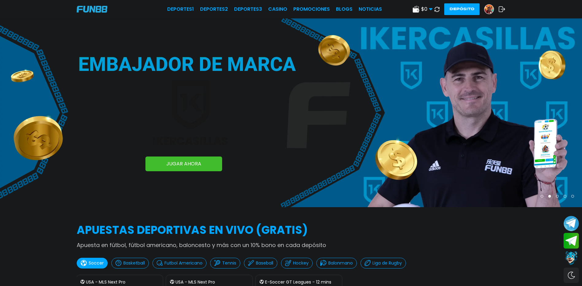 This screenshot has width=582, height=286. What do you see at coordinates (344, 9) in the screenshot?
I see `a: BLOGS` at bounding box center [344, 9].